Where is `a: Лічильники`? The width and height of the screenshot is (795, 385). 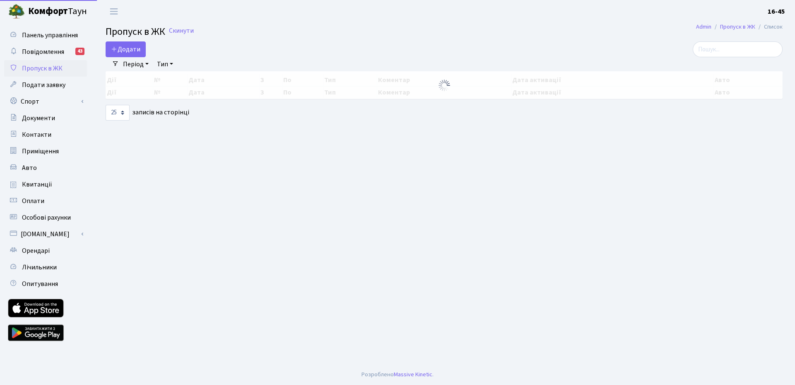
a: Лічильники is located at coordinates (46, 267).